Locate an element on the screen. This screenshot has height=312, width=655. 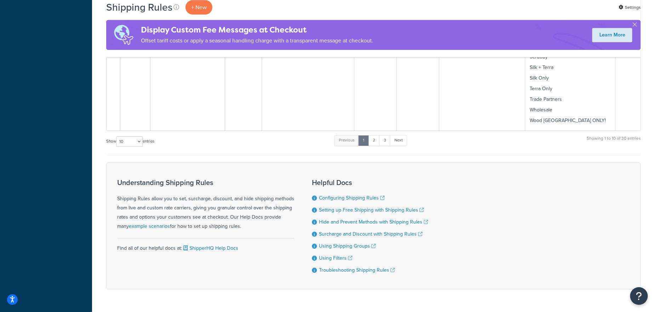
h4: Display Custom Fee Messages at Checkout is located at coordinates (257, 30).